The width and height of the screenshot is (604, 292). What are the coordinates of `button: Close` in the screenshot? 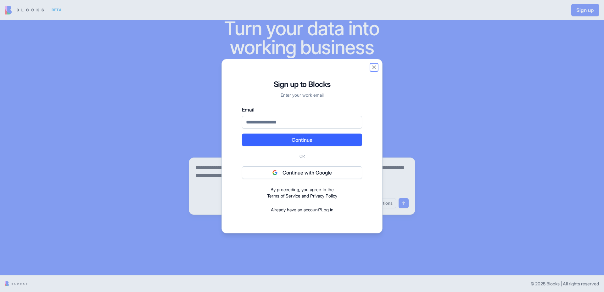 It's located at (374, 67).